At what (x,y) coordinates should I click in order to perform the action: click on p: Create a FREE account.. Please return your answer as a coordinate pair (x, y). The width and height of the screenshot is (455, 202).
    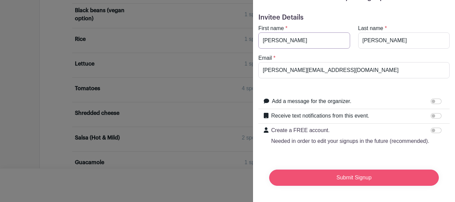
    Looking at the image, I should click on (350, 130).